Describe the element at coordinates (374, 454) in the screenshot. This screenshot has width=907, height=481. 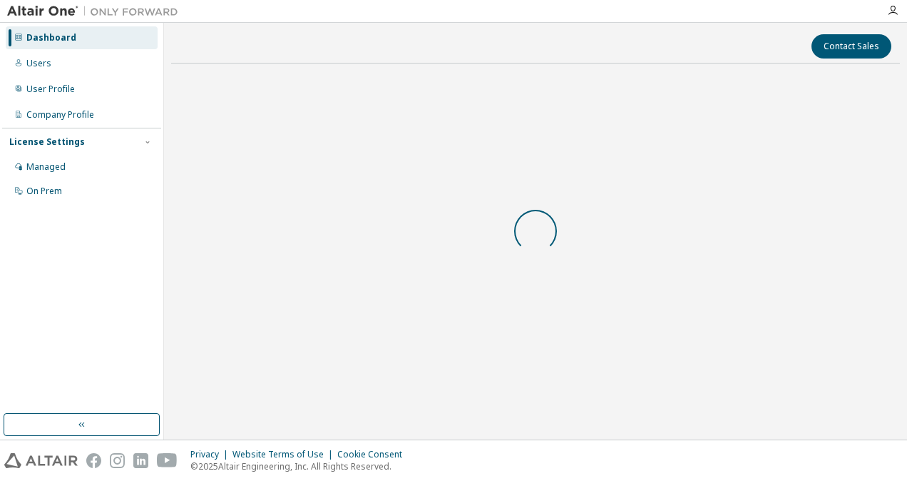
I see `div: Cookie Consent` at that location.